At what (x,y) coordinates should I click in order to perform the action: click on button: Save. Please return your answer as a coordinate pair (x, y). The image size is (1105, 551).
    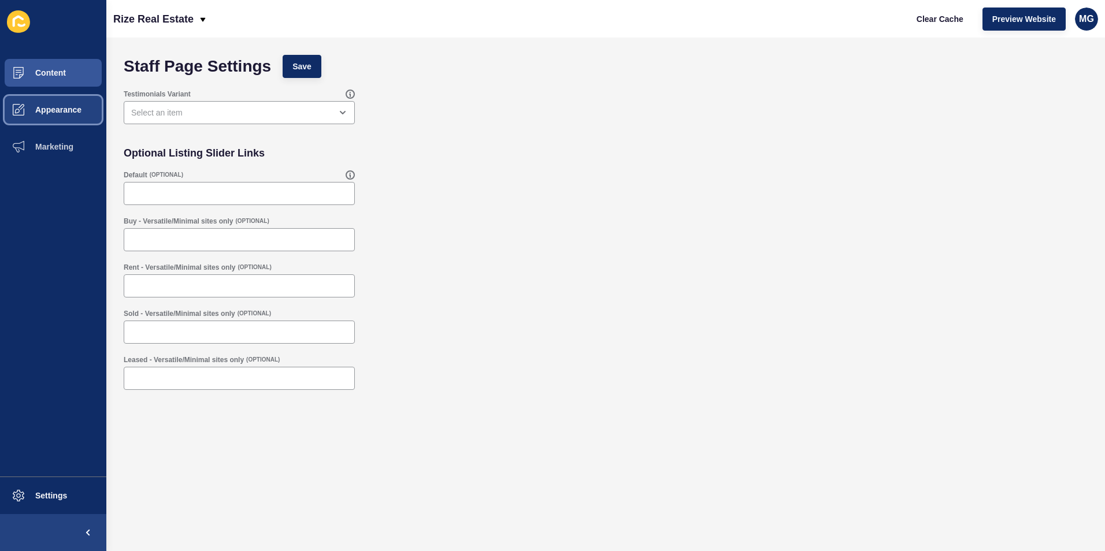
    Looking at the image, I should click on (302, 66).